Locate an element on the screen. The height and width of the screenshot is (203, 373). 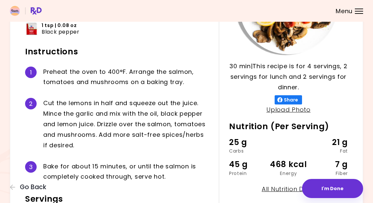
span: Share is located at coordinates (291, 100).